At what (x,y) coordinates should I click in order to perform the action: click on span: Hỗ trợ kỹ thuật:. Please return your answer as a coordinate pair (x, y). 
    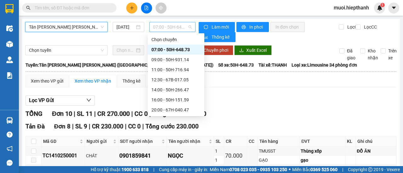
    Looking at the image, I should click on (120, 170).